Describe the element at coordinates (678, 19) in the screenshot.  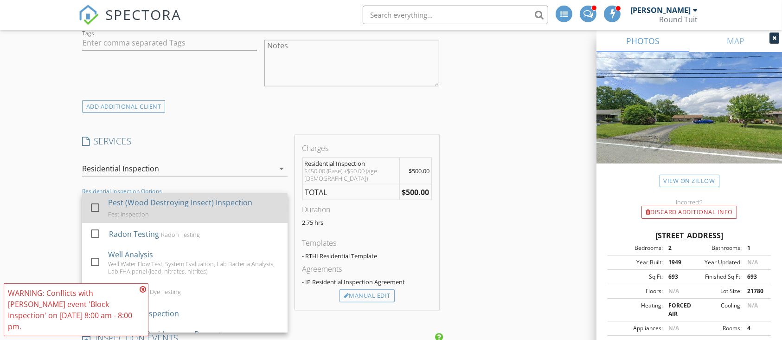
I see `div: Round Tuit` at that location.